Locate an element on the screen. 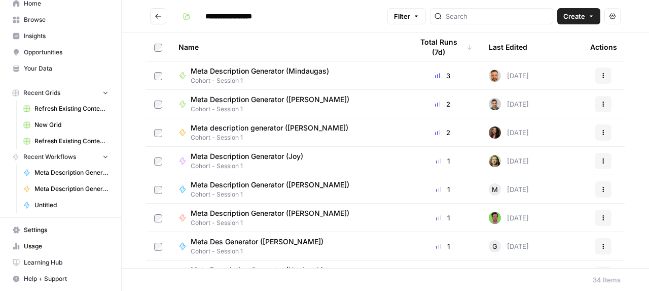 This screenshot has height=291, width=649. span: Learning Hub is located at coordinates (66, 262).